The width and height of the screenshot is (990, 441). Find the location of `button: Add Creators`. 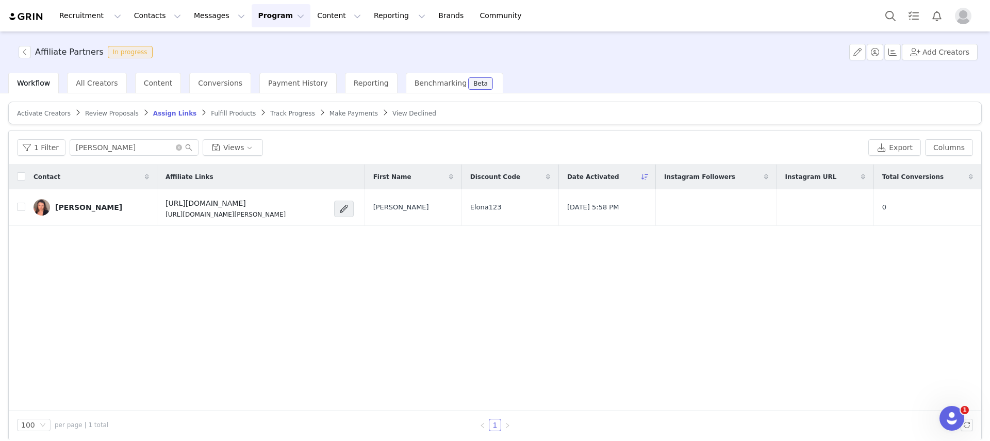

button: Add Creators is located at coordinates (939, 52).